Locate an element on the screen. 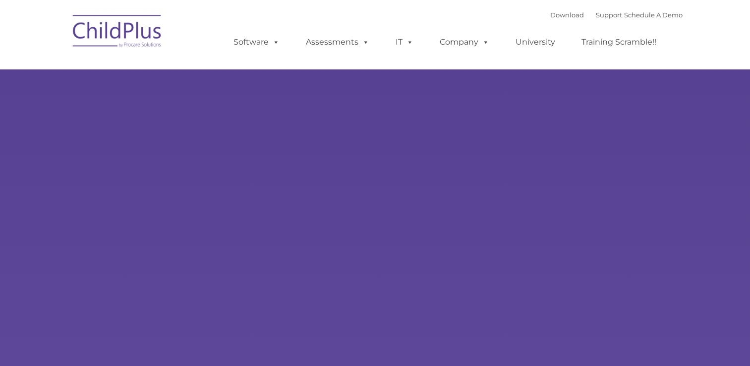  a: Software is located at coordinates (256, 42).